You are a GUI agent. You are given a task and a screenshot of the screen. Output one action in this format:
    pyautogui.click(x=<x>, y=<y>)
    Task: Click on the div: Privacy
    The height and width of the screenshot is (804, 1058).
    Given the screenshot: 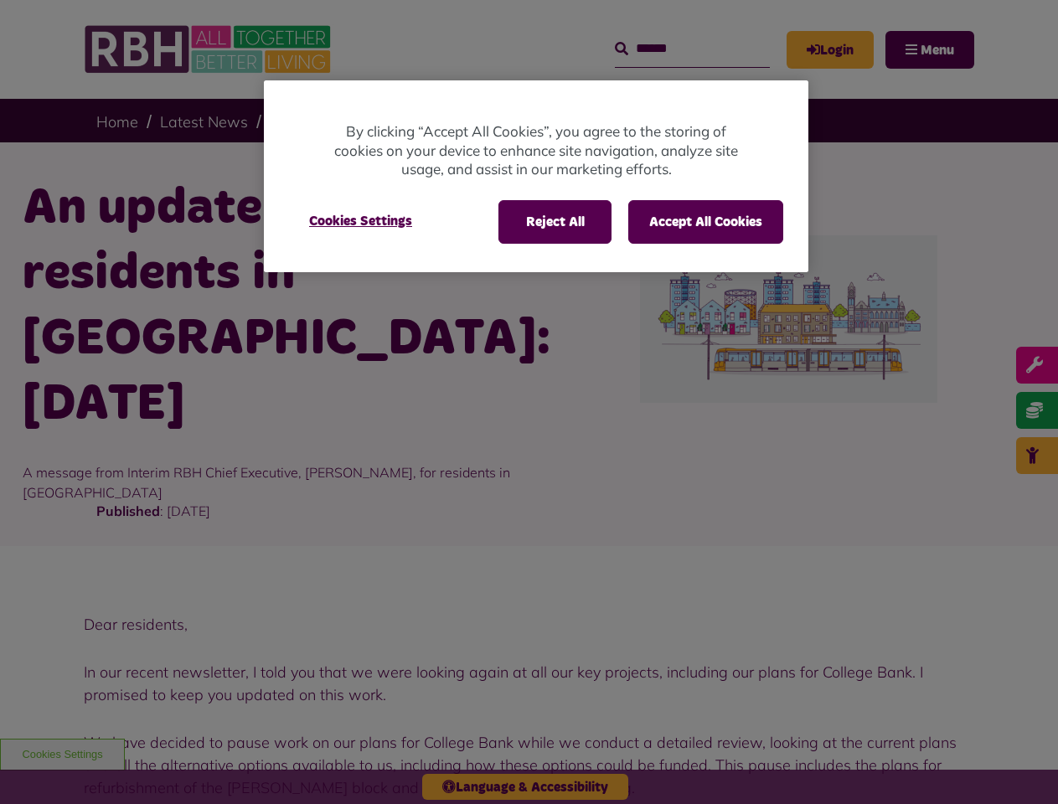 What is the action you would take?
    pyautogui.click(x=536, y=176)
    